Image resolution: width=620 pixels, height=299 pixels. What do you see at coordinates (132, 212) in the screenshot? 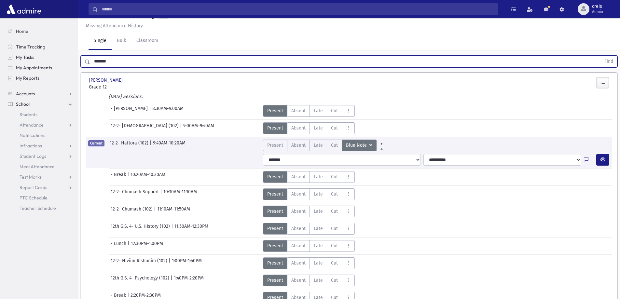
I see `span: 12-2- Chumash (102)` at bounding box center [132, 212].